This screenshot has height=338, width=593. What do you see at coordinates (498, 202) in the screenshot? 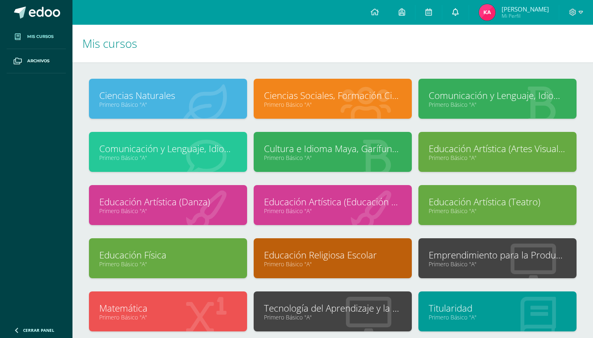
I see `a: Educación Artística (Teatro)` at bounding box center [498, 202].